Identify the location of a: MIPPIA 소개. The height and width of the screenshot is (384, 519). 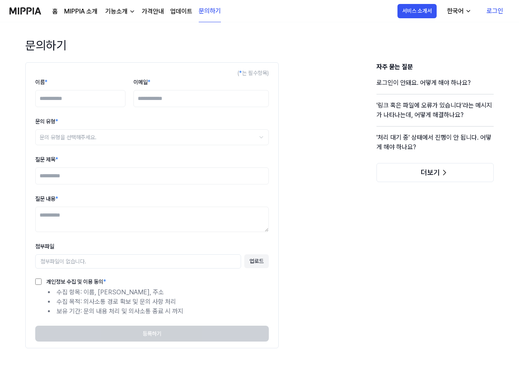
(81, 11).